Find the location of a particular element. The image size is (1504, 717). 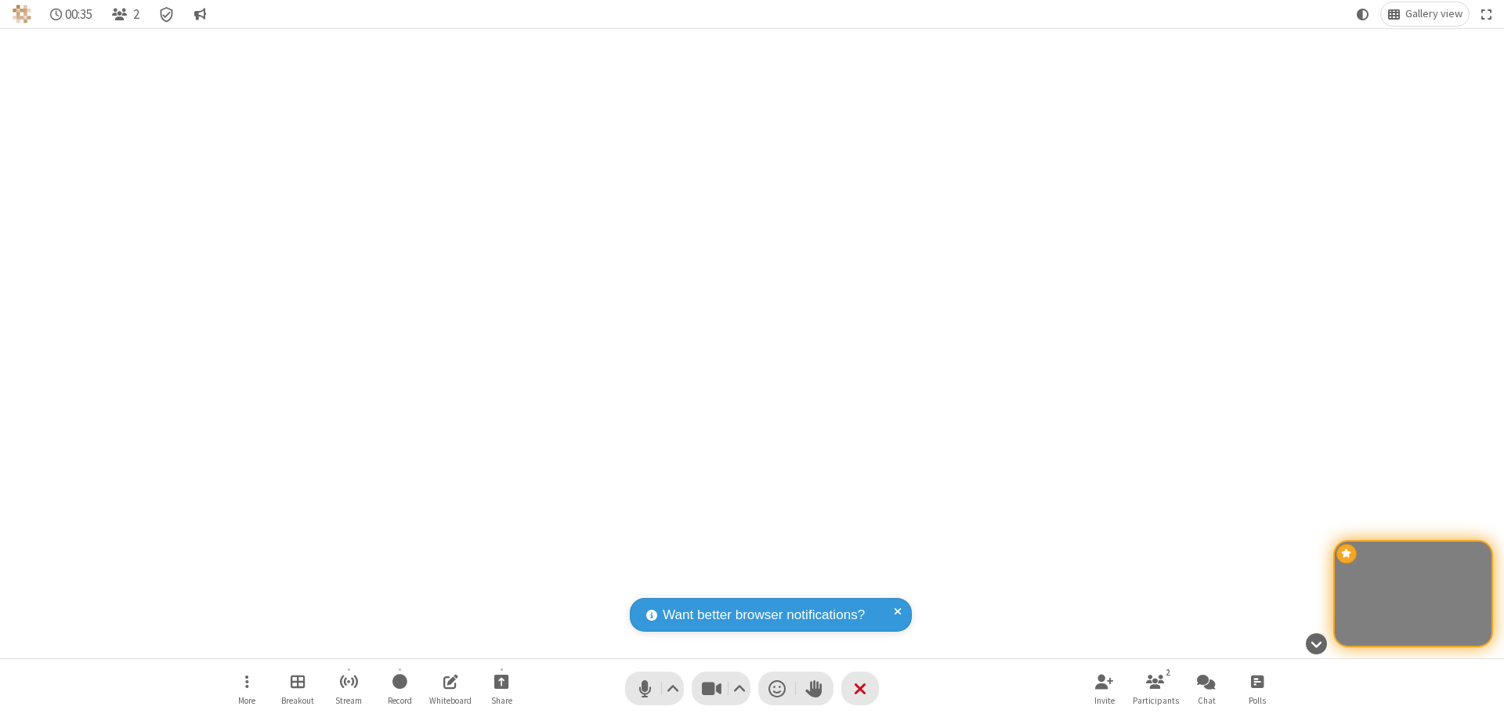

span: Invite is located at coordinates (1104, 701).